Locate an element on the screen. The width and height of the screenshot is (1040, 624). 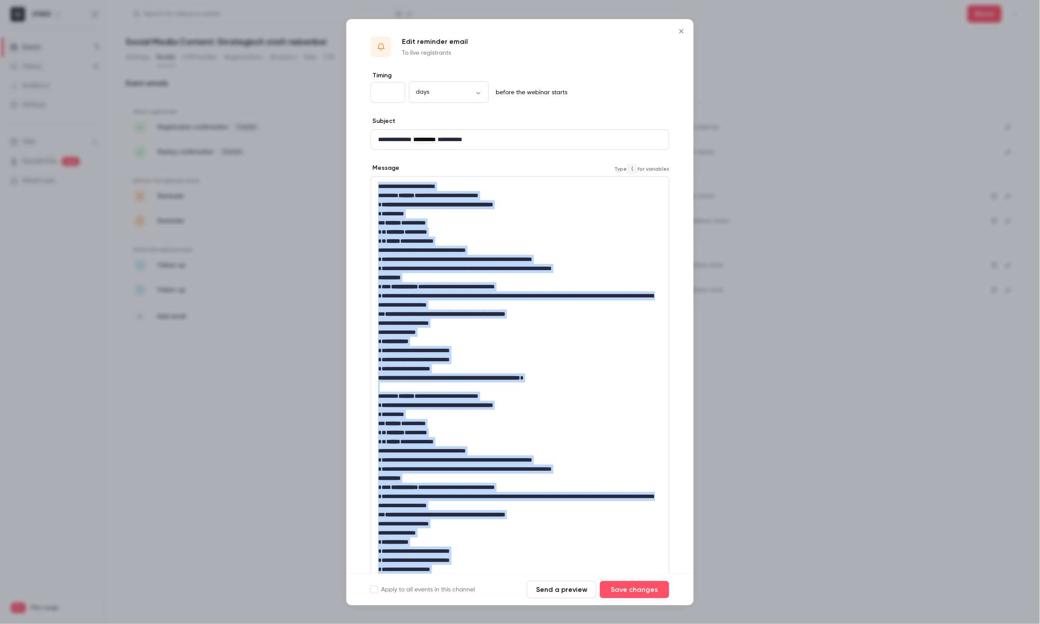
label: Subject is located at coordinates (383, 121).